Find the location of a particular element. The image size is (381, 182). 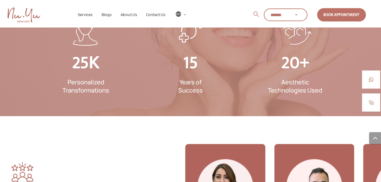

span: 20 is located at coordinates (290, 63).